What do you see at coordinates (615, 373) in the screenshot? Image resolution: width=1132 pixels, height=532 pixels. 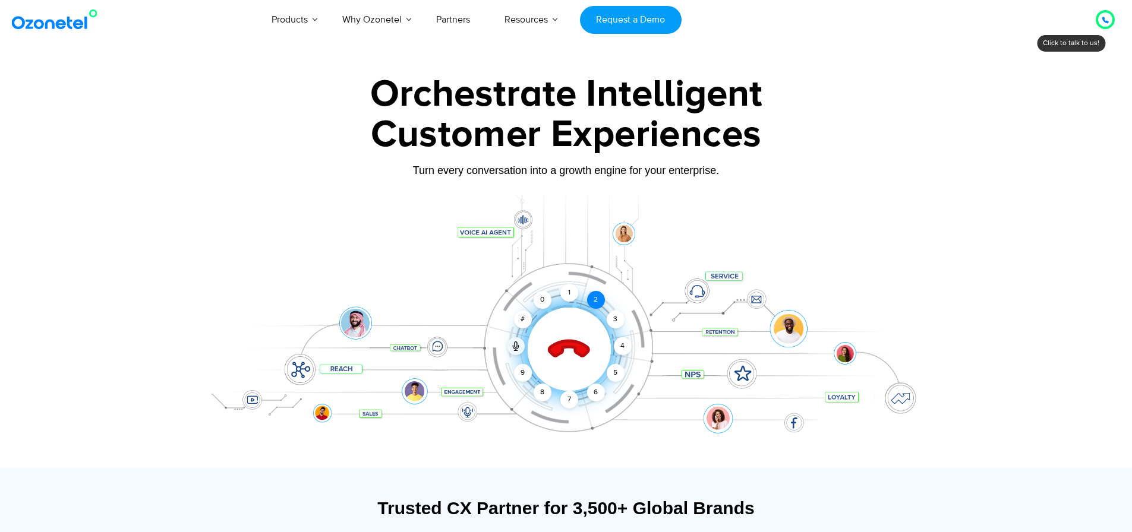 I see `div: 5` at bounding box center [615, 373].